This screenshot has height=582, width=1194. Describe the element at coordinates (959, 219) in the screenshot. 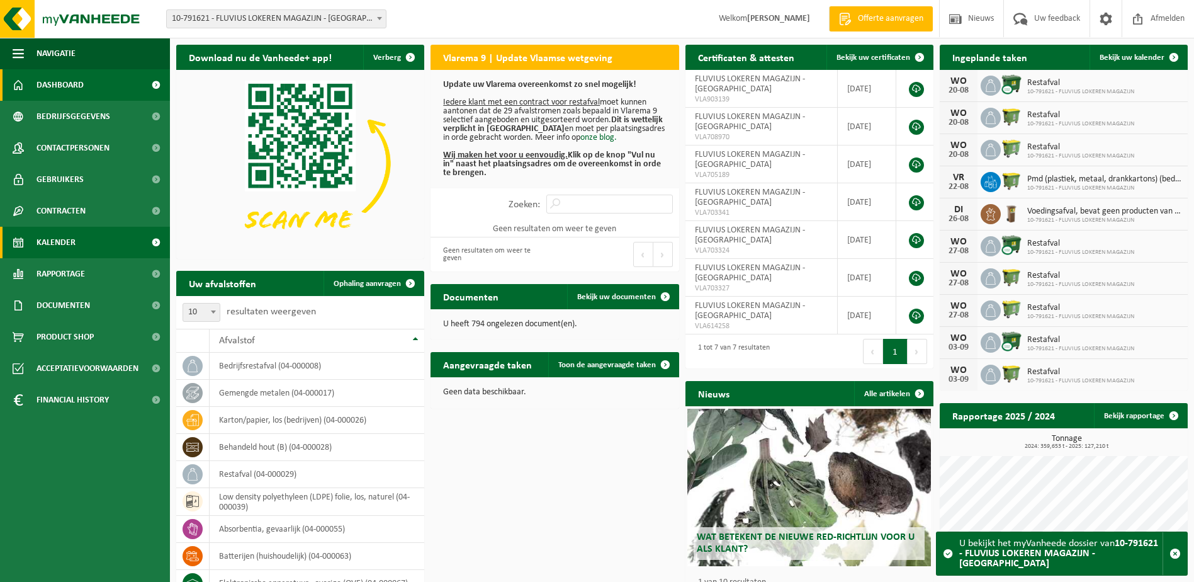

I see `div: 26-08` at that location.